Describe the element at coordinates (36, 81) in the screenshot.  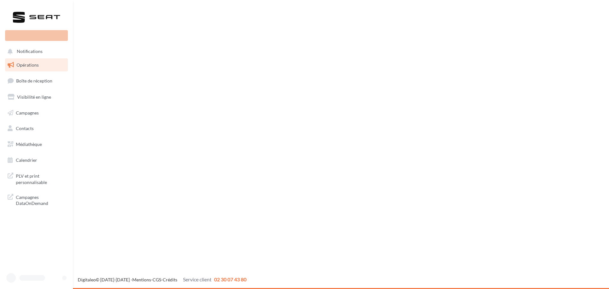
I see `a: Boîte de réception` at that location.